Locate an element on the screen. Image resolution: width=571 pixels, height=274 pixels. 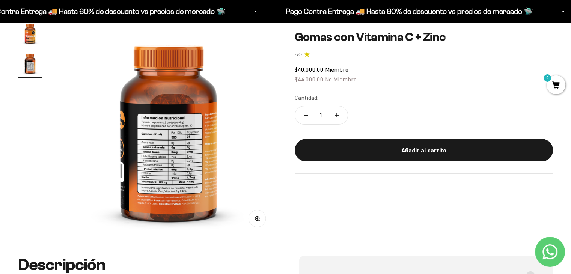
span: $44.000,00 is located at coordinates (309, 79).